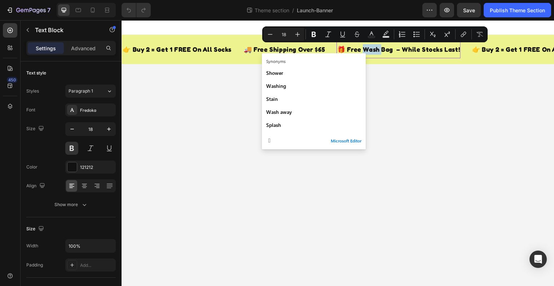 The image size is (554, 286). What do you see at coordinates (32, 167) in the screenshot?
I see `div: Color` at bounding box center [32, 167].